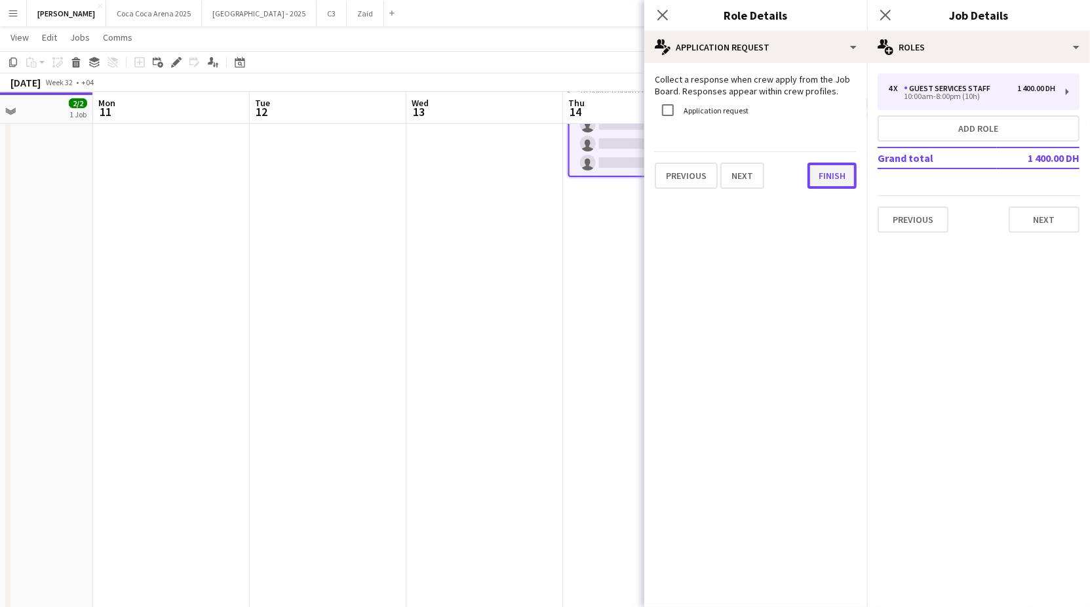 This screenshot has width=1090, height=607. Describe the element at coordinates (262, 103) in the screenshot. I see `span: Tue` at that location.